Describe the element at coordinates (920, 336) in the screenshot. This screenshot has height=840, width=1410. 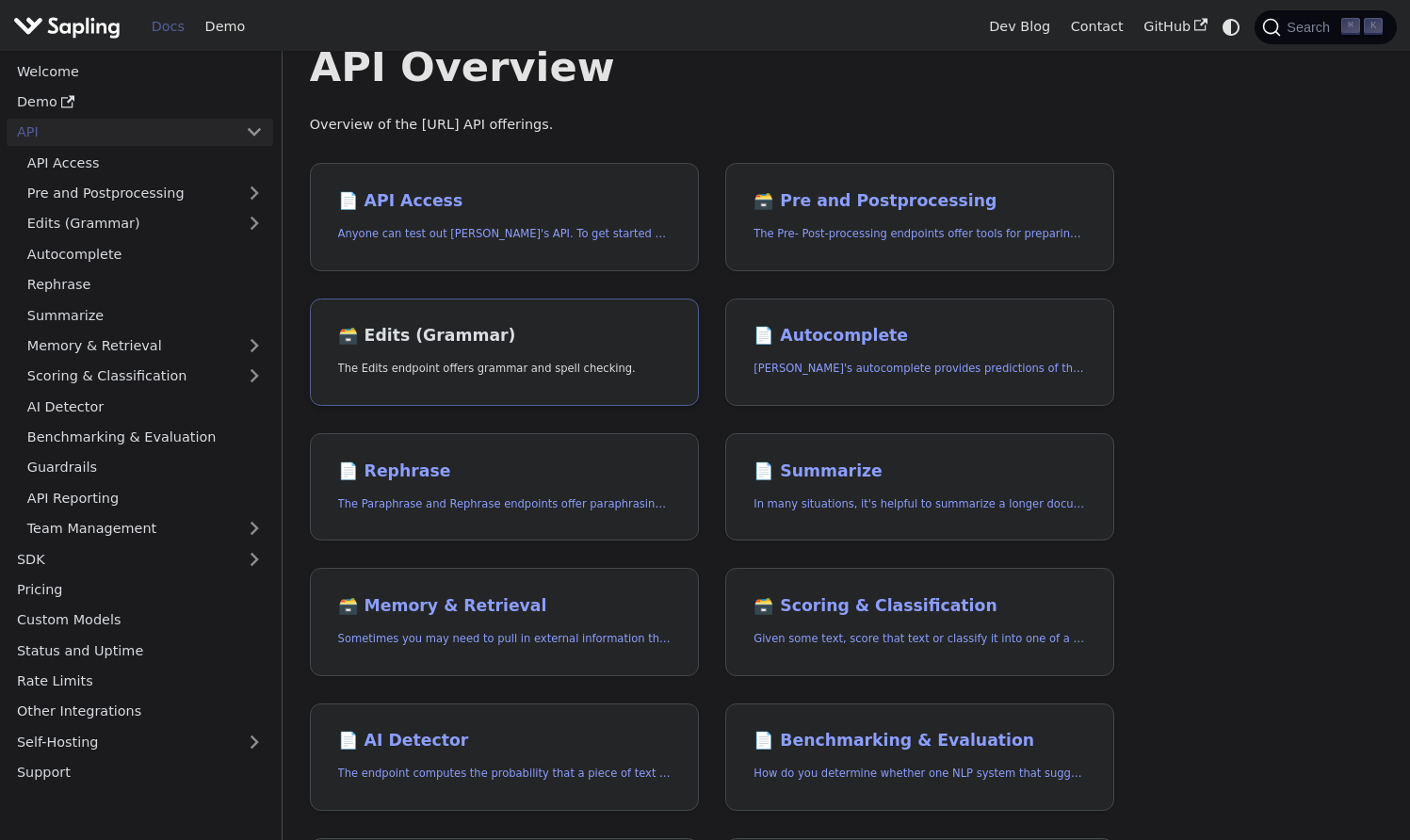
I see `h2: Autocomplete` at that location.